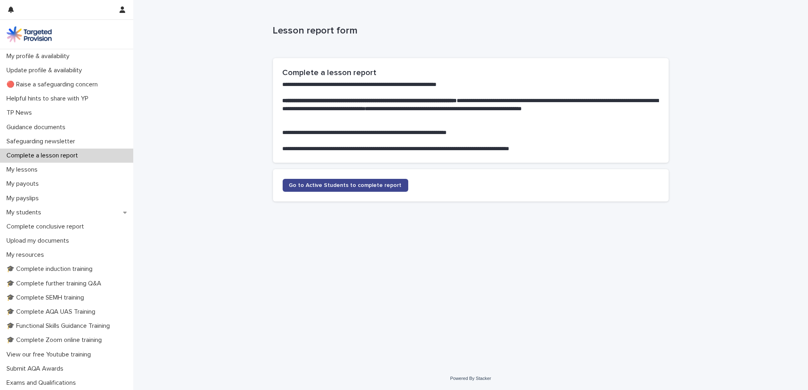  What do you see at coordinates (42, 141) in the screenshot?
I see `p: Safeguarding newsletter` at bounding box center [42, 141].